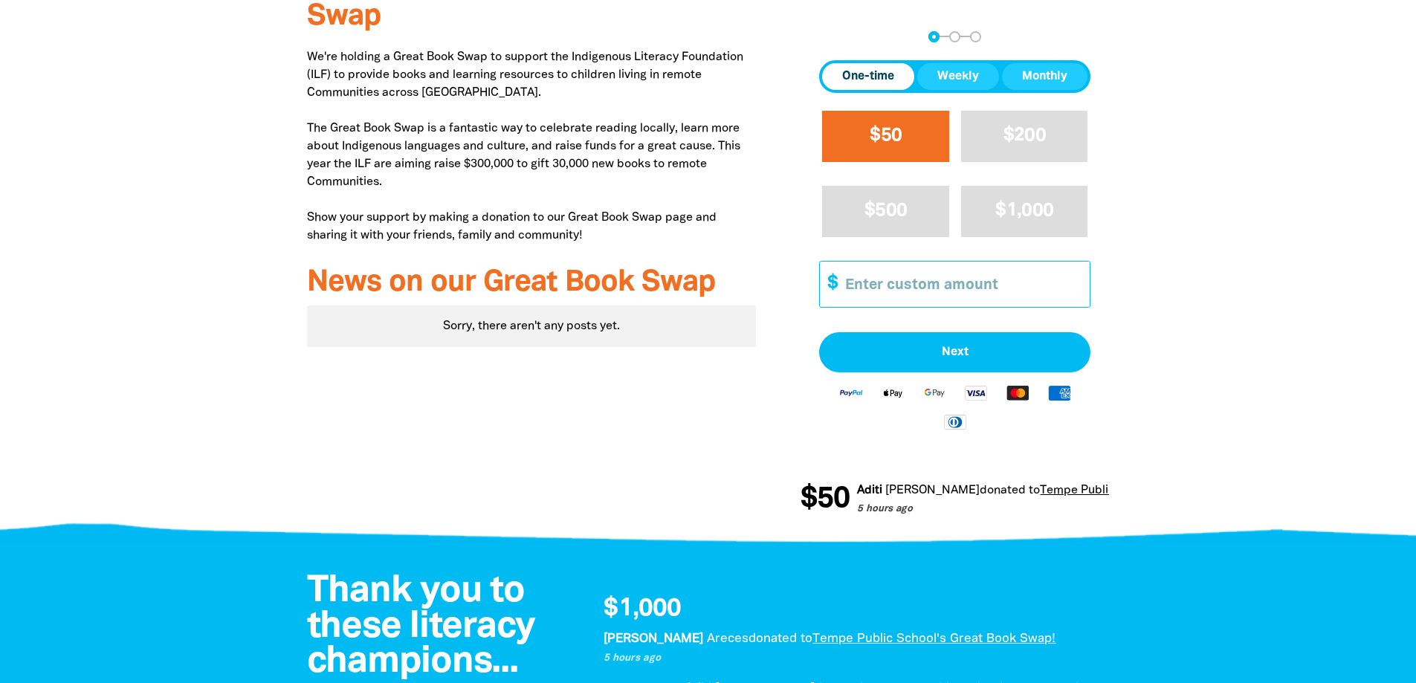 This screenshot has width=1416, height=683. I want to click on button: Navigate to step 2 of 3 to enter your details, so click(955, 36).